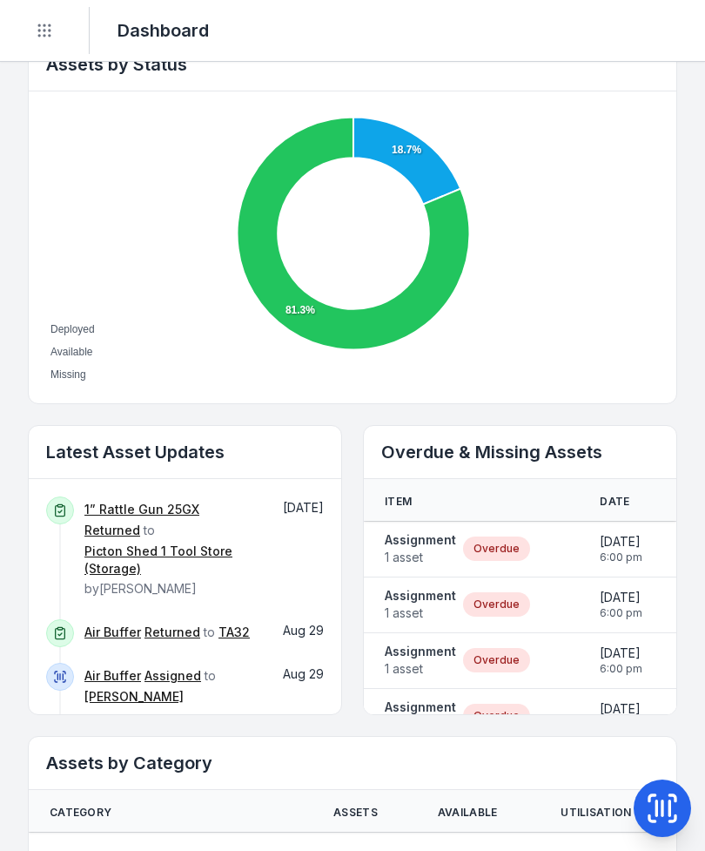 This screenshot has width=705, height=851. Describe the element at coordinates (621, 604) in the screenshot. I see `time: 28/8/2025, 6:00:00 pm` at that location.